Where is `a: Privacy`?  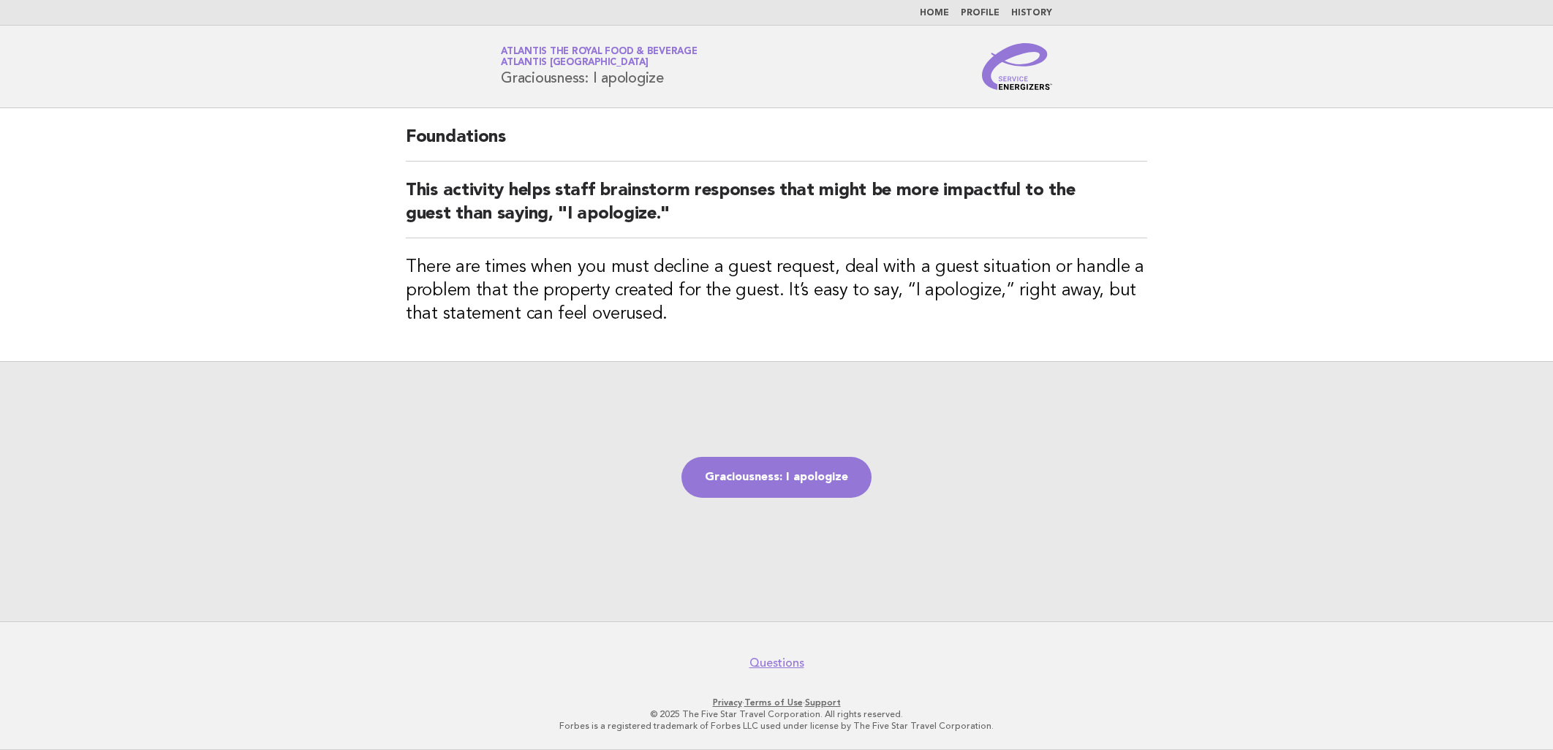
a: Privacy is located at coordinates (727, 703).